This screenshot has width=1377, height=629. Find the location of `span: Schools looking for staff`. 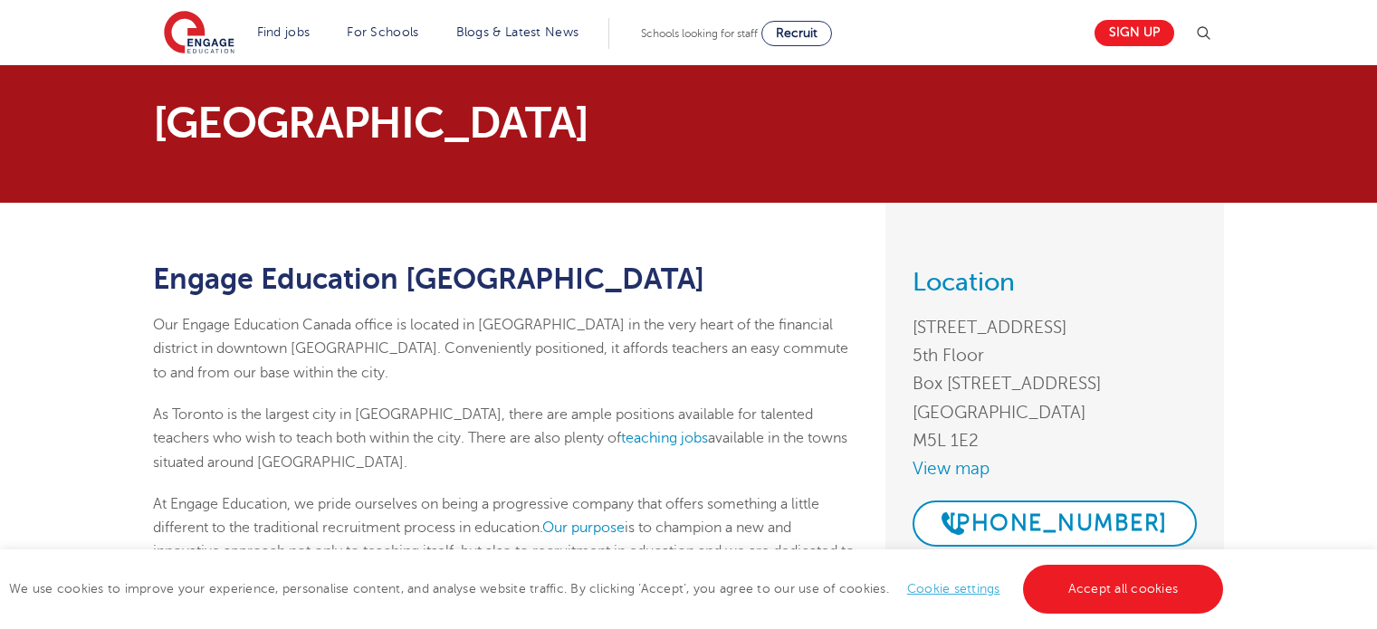

span: Schools looking for staff is located at coordinates (699, 33).